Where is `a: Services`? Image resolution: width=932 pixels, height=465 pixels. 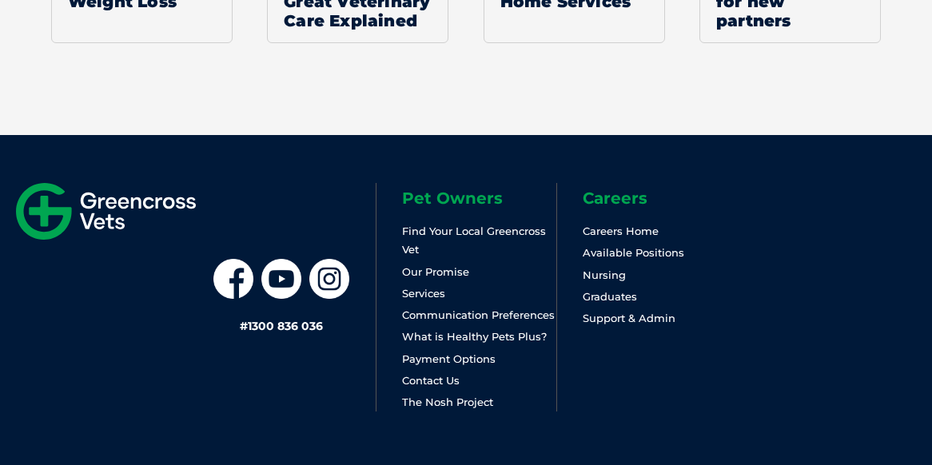
a: Services is located at coordinates (424, 293).